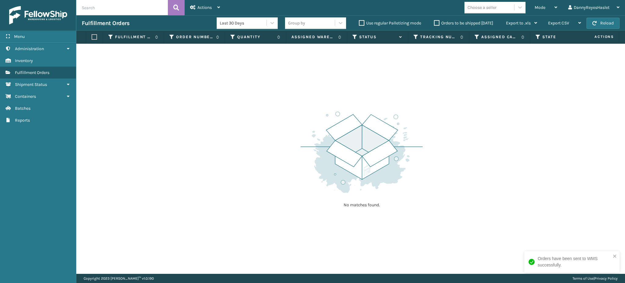 Image resolution: width=625 pixels, height=283 pixels. Describe the element at coordinates (540, 7) in the screenshot. I see `span: Mode` at that location.